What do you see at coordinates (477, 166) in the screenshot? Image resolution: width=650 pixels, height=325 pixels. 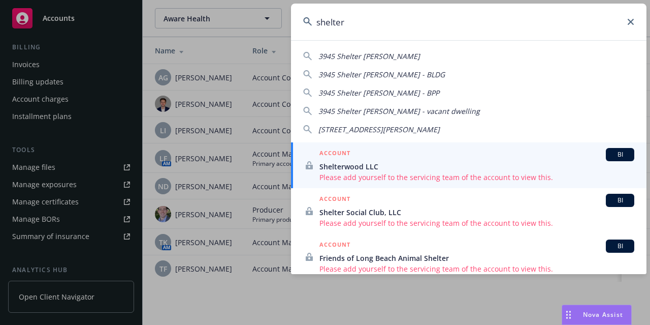 I see `span: Shelterwood LLC` at bounding box center [477, 166].